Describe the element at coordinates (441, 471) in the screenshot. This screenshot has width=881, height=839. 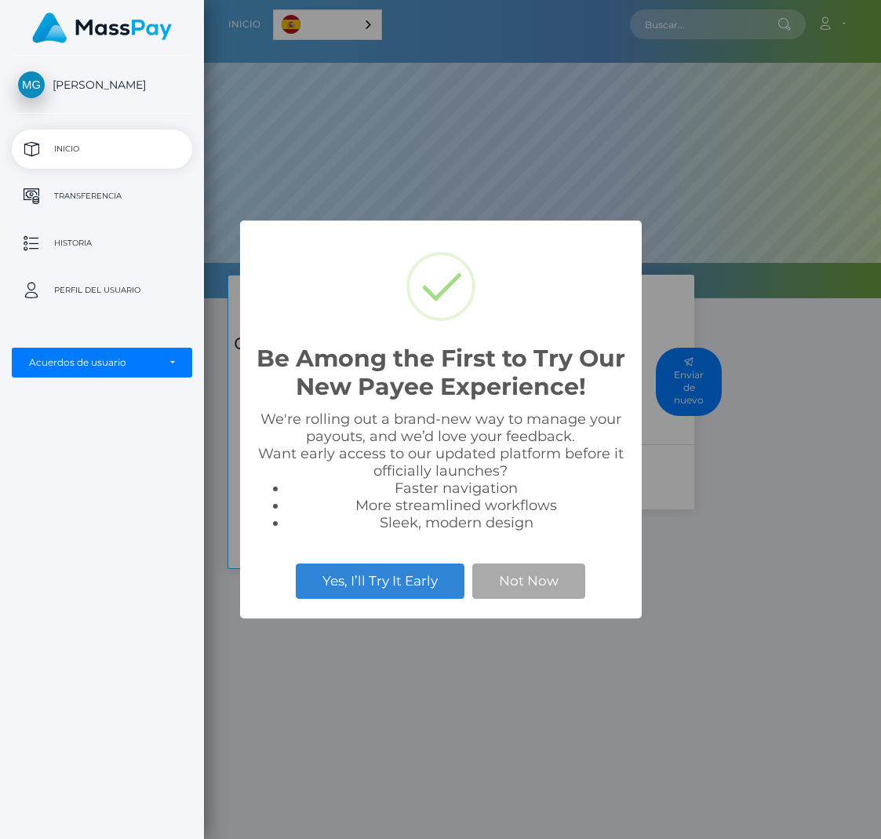
I see `div: We're rolling out a brand-new way to manage your payouts, and we’d love your feedback. Want early...` at that location.